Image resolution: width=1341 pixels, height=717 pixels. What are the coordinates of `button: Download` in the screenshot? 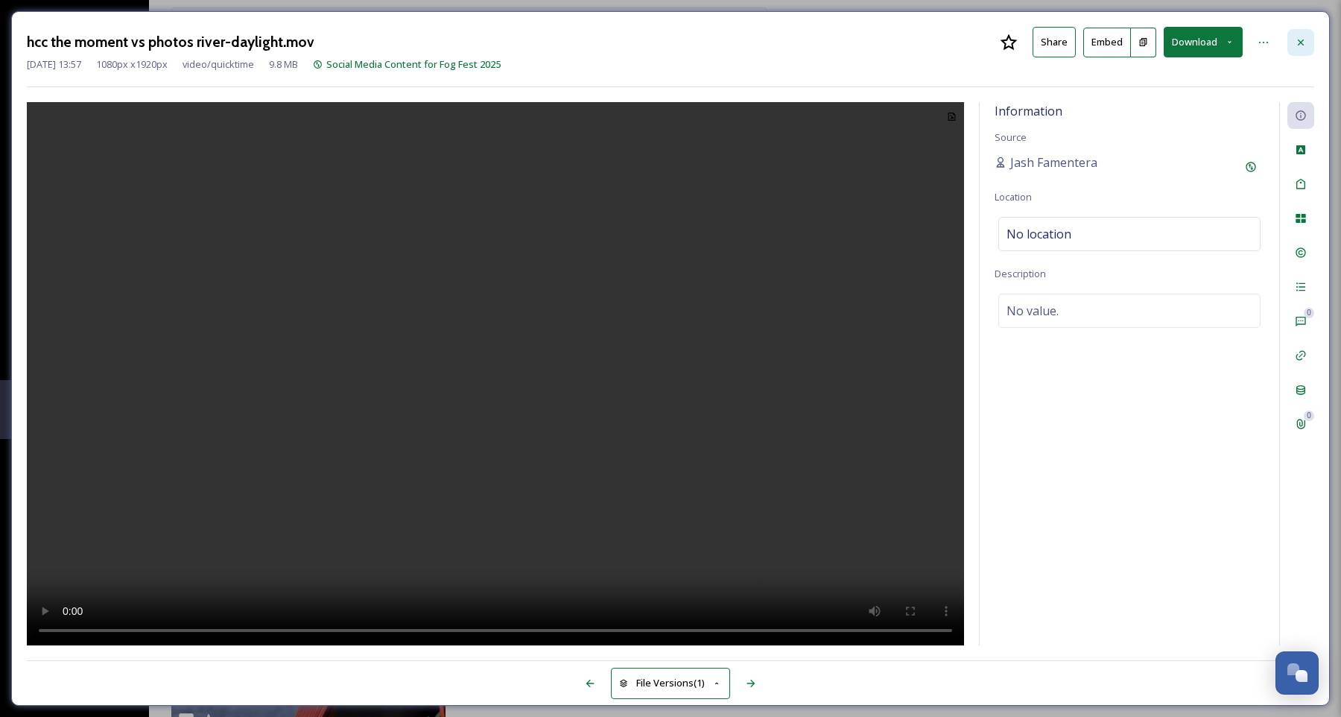 It's located at (1204, 42).